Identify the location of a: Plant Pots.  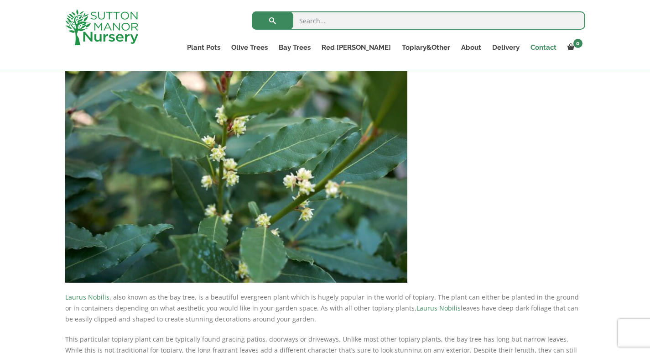
(204, 47).